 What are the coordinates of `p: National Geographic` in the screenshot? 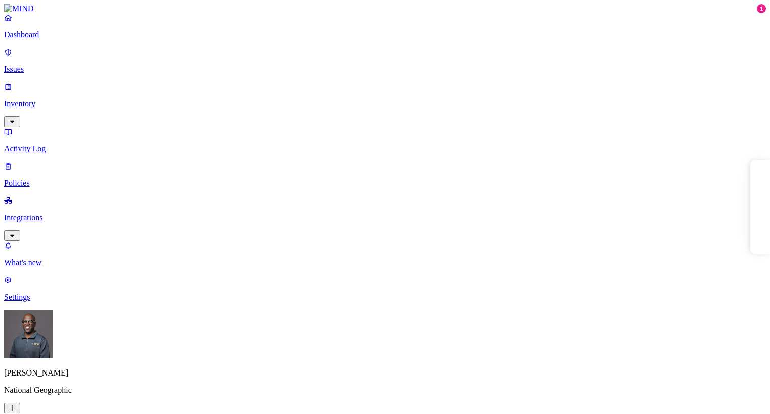 It's located at (385, 390).